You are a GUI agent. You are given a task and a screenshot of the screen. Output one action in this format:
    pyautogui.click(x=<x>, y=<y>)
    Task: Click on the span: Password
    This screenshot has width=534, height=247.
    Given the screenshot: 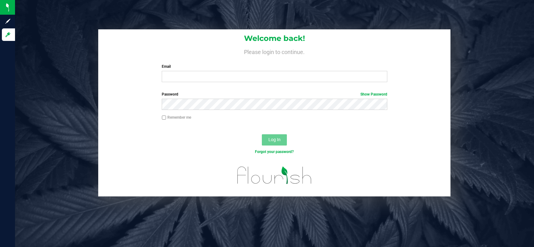 What is the action you would take?
    pyautogui.click(x=170, y=94)
    